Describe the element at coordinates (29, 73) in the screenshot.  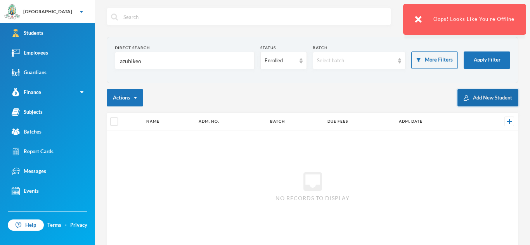
I see `div: Guardians` at that location.